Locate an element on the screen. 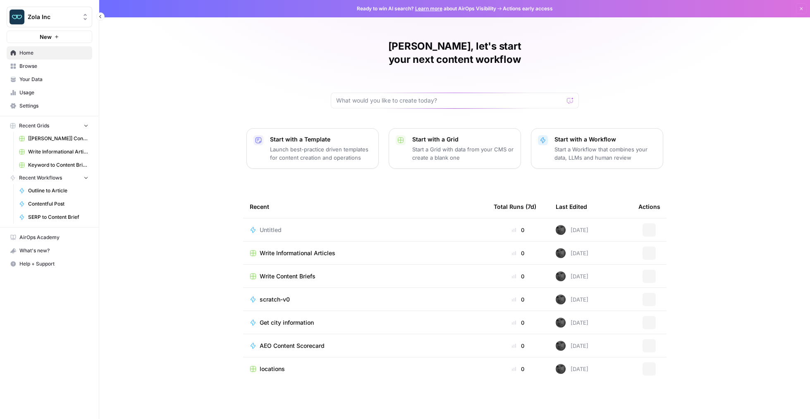 The width and height of the screenshot is (810, 419). span: Settings is located at coordinates (54, 106).